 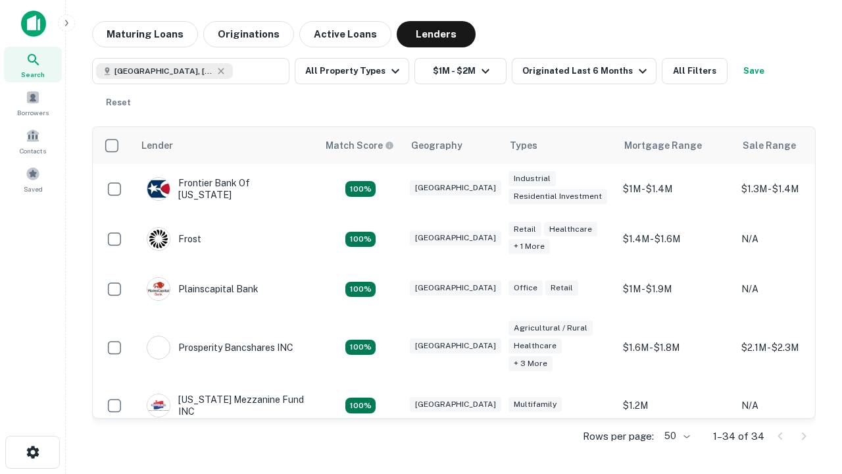 What do you see at coordinates (739, 436) in the screenshot?
I see `p: 1–34 of 34` at bounding box center [739, 436].